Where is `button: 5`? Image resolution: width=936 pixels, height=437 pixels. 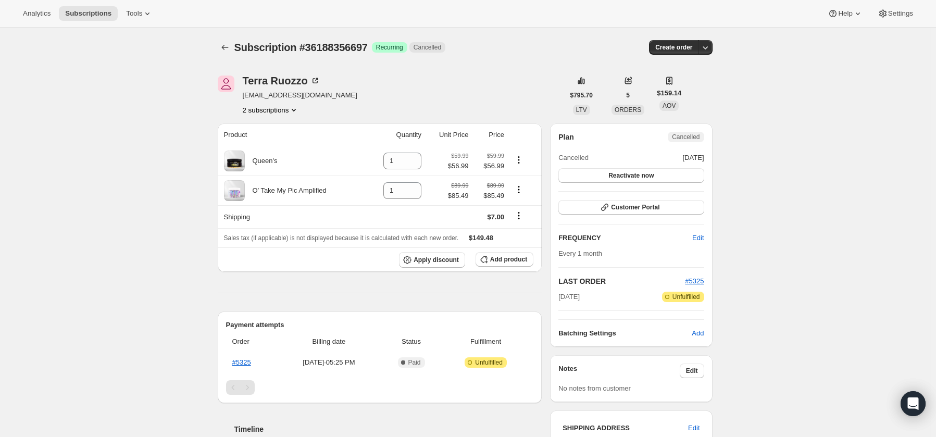 button: 5 is located at coordinates (628, 95).